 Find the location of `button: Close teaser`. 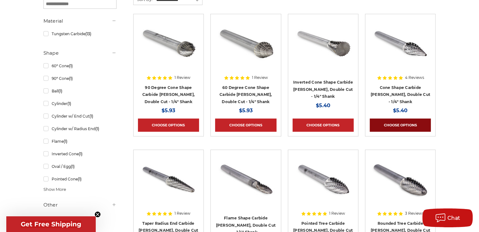

button: Close teaser is located at coordinates (98, 215).